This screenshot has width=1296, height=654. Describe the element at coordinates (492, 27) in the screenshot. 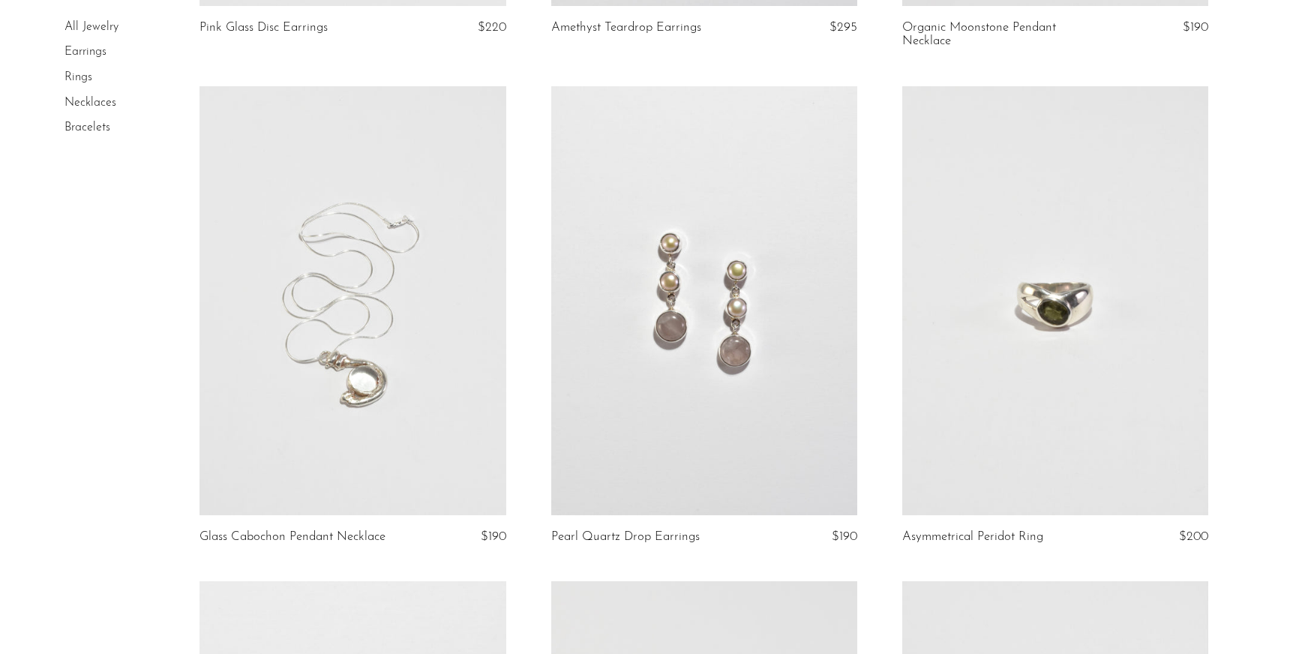

I see `span: $220` at that location.